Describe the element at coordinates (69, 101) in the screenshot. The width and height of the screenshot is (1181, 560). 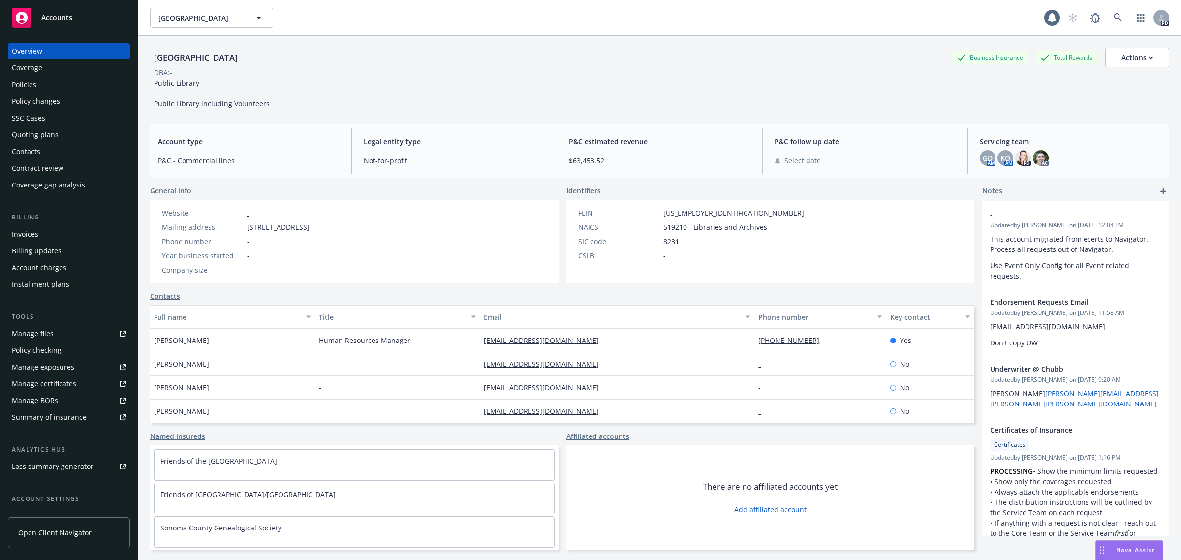
I see `a: Policy changes` at that location.